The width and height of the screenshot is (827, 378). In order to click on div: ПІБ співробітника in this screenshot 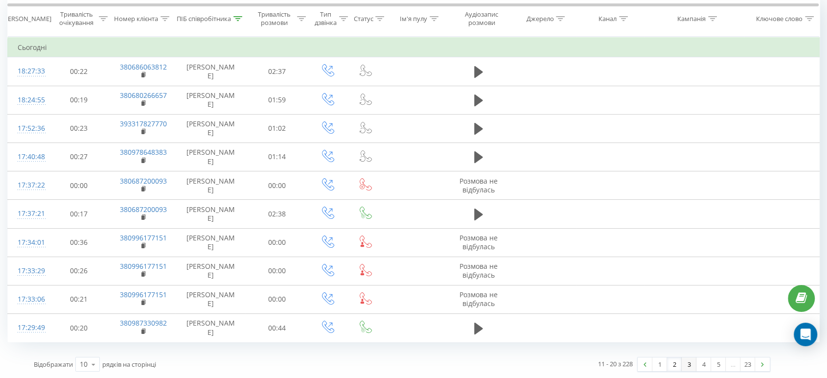, I will do `click(204, 19)`.